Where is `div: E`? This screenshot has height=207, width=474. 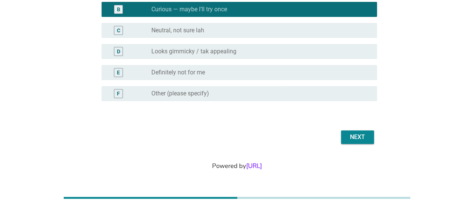 div: E is located at coordinates (119, 72).